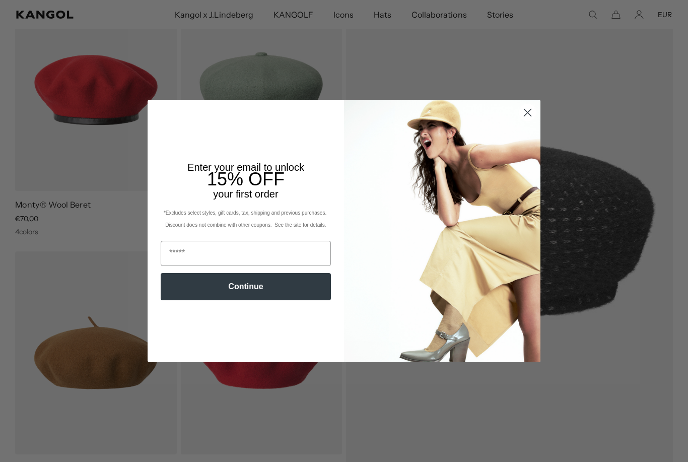 This screenshot has width=688, height=462. What do you see at coordinates (246, 218) in the screenshot?
I see `span: *Excludes select styles, gift cards, tax, shipping and previous purchases. Discount does not comb...` at bounding box center [246, 218].